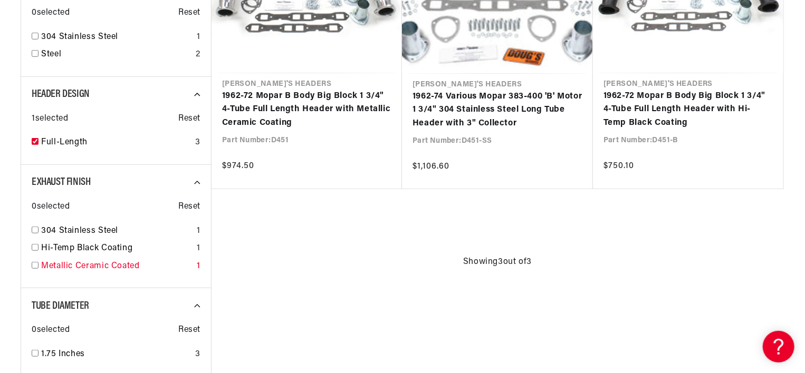 This screenshot has width=805, height=373. Describe the element at coordinates (198, 55) in the screenshot. I see `div: 2` at that location.